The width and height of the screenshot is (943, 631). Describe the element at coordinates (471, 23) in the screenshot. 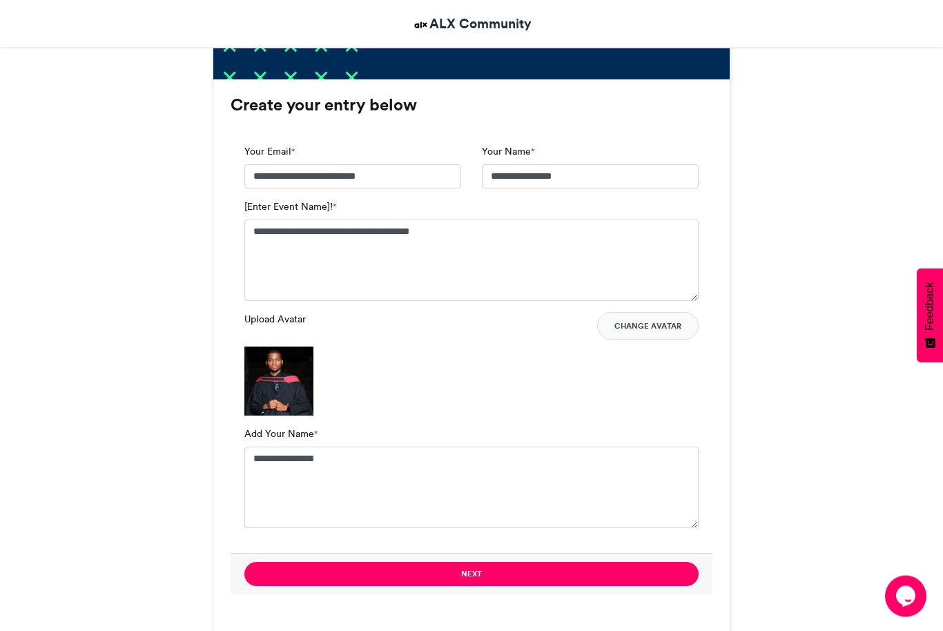

I see `a: ALX Community` at that location.